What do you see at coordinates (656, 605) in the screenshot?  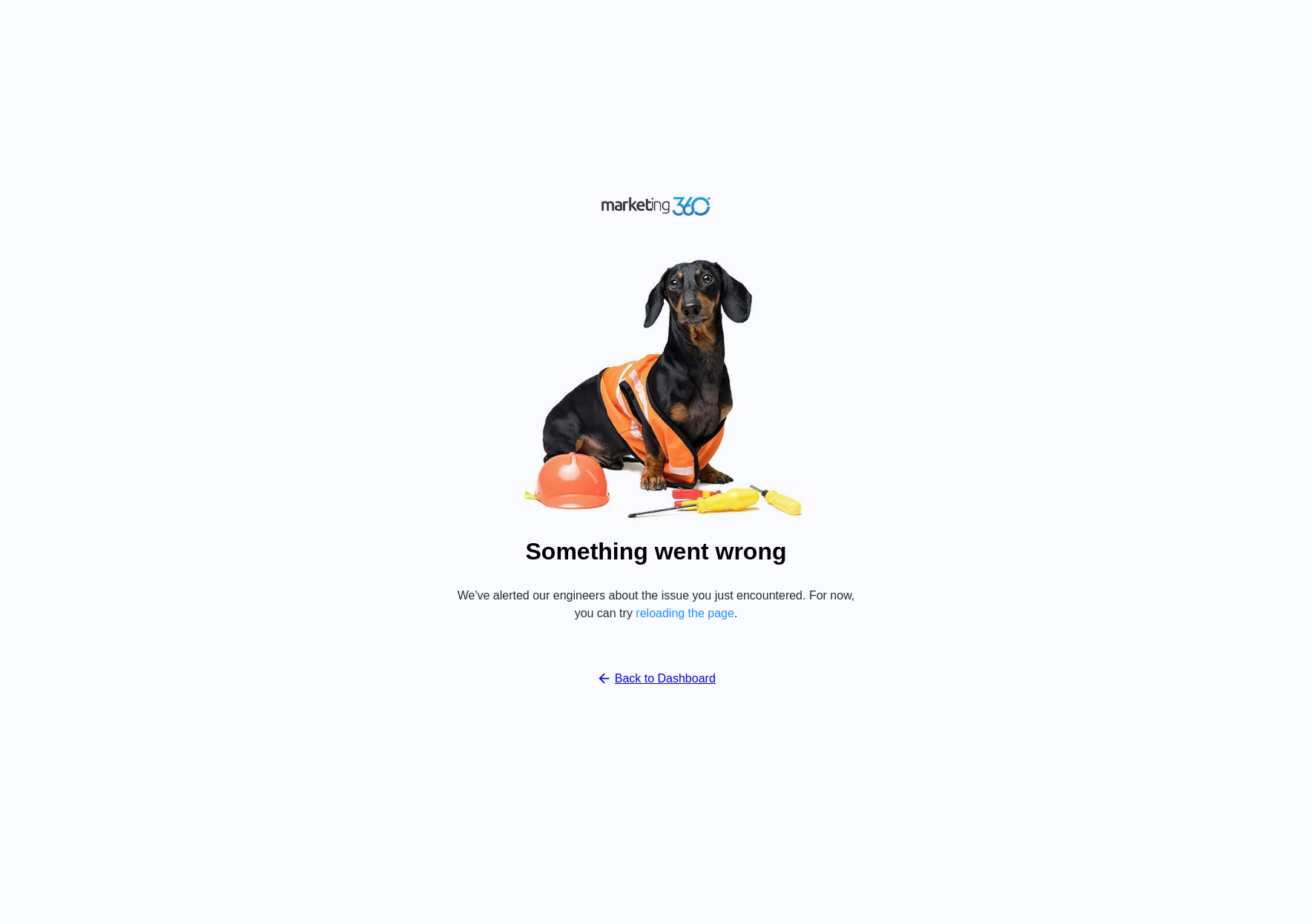 I see `p: We've alerted our engineers about the issue you just encountered. For now, you can try .` at bounding box center [656, 605].